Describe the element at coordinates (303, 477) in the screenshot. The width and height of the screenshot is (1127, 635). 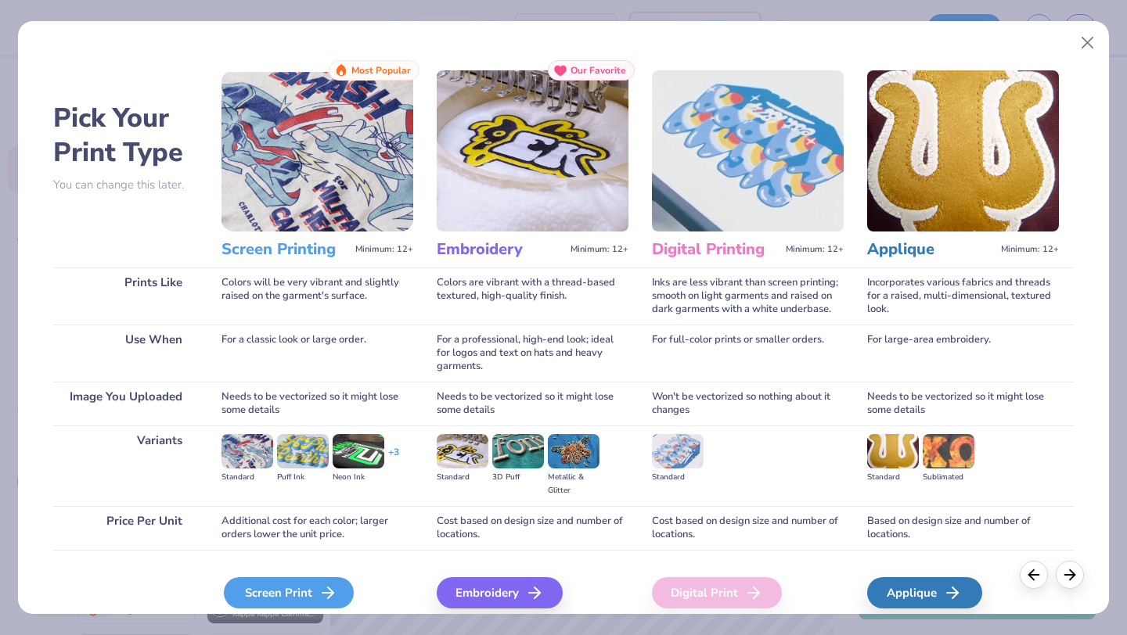
I see `div: Puff Ink` at that location.